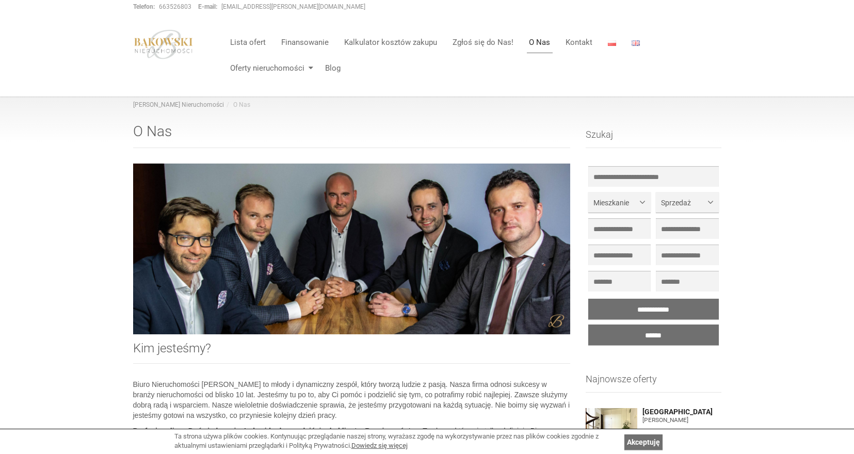 This screenshot has width=854, height=454. I want to click on strong: Profesjonalizm. Doświadczenie. Indywidualne podejście do klienta. Bezpieczeństwo., so click(278, 431).